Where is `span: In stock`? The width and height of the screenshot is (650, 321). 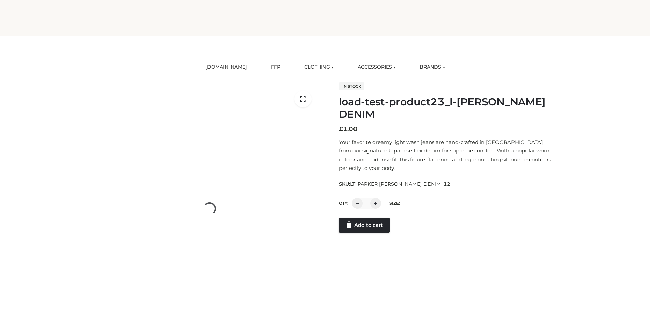
span: In stock is located at coordinates (352, 86).